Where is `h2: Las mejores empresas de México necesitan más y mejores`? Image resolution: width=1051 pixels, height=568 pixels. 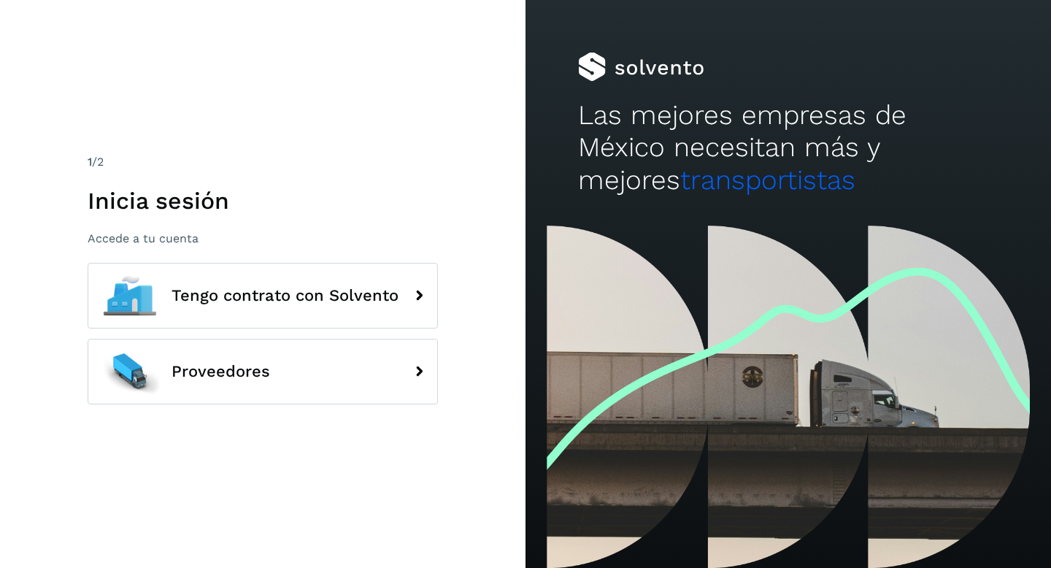 h2: Las mejores empresas de México necesitan más y mejores is located at coordinates (788, 147).